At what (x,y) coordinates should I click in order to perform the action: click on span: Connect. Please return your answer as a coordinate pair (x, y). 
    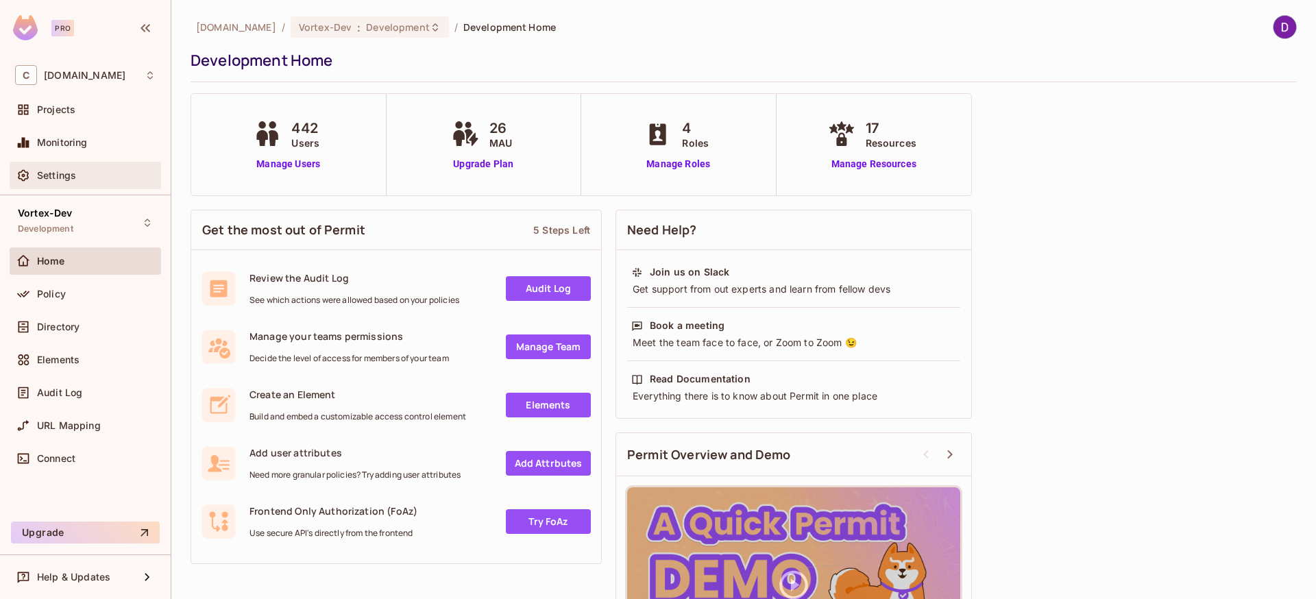
    Looking at the image, I should click on (56, 459).